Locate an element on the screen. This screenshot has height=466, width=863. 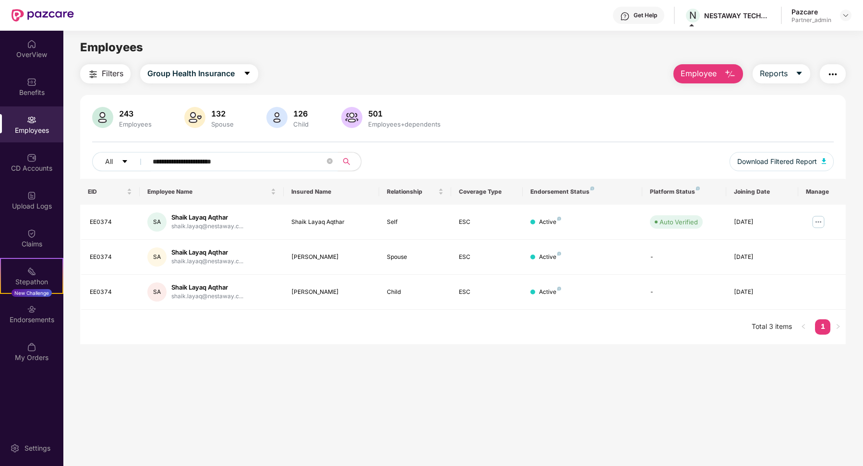
div: 126 is located at coordinates (301, 114).